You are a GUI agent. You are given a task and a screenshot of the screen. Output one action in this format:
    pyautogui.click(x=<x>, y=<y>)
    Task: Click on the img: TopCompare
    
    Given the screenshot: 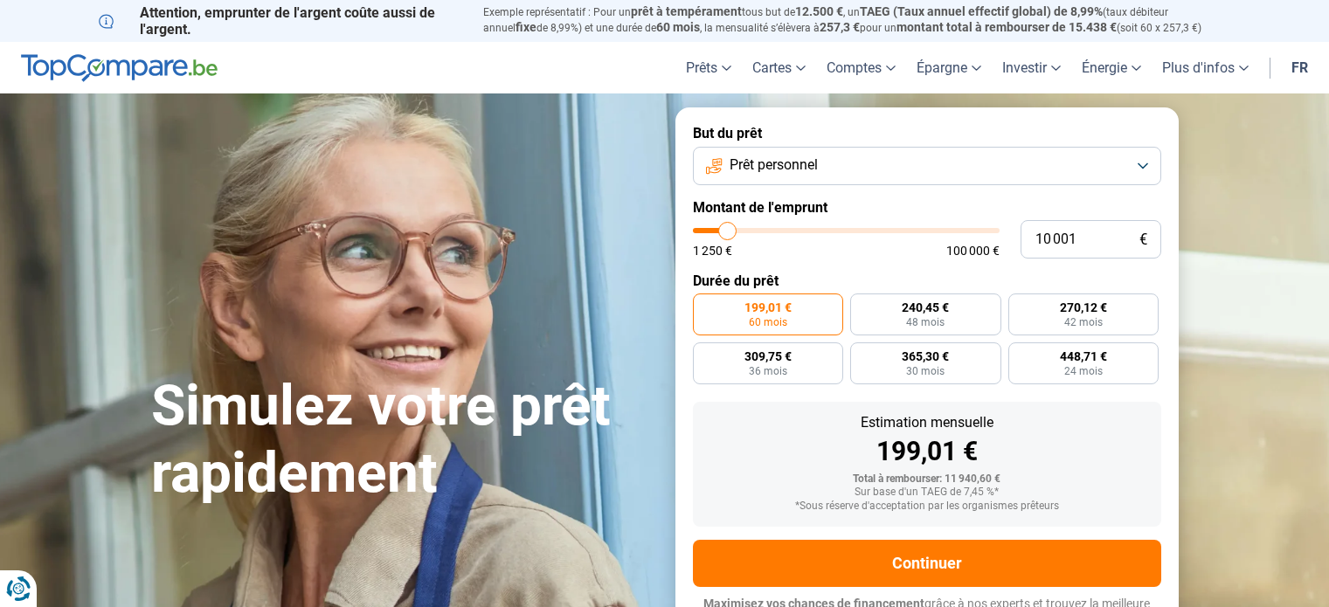 What is the action you would take?
    pyautogui.click(x=119, y=68)
    